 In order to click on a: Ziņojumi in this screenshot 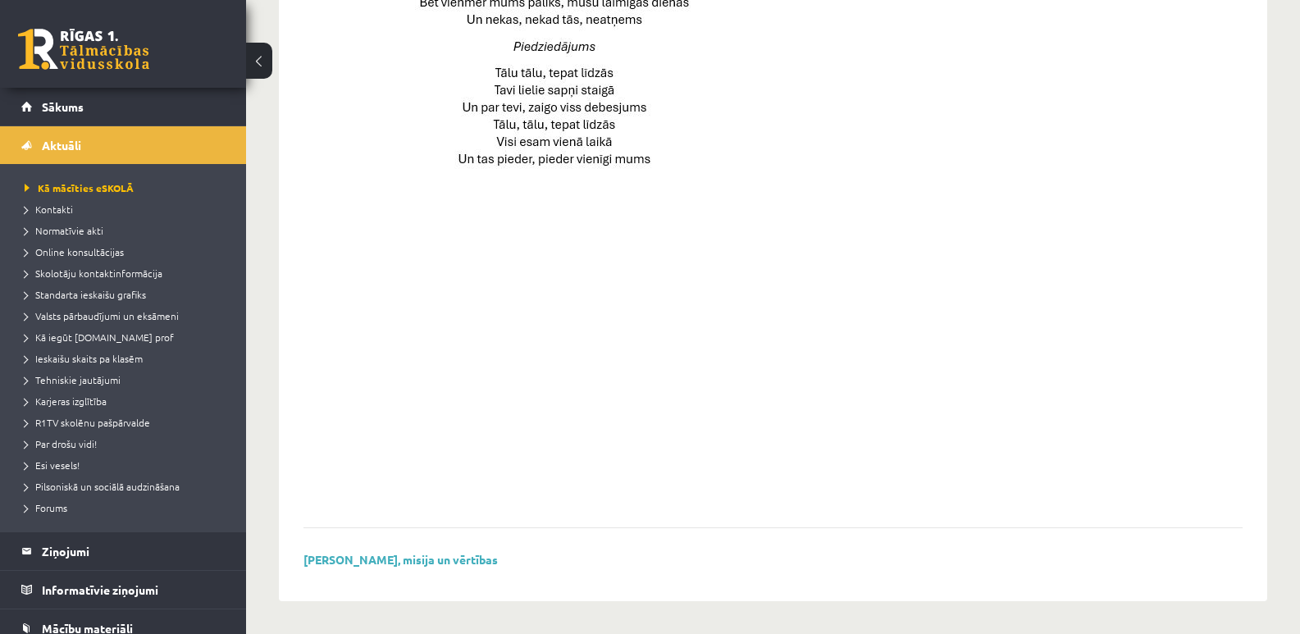, I will do `click(123, 551)`.